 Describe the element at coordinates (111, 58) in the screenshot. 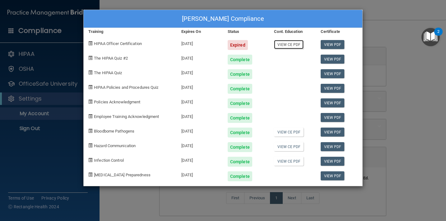

I see `span: The HIPAA Quiz #2` at that location.